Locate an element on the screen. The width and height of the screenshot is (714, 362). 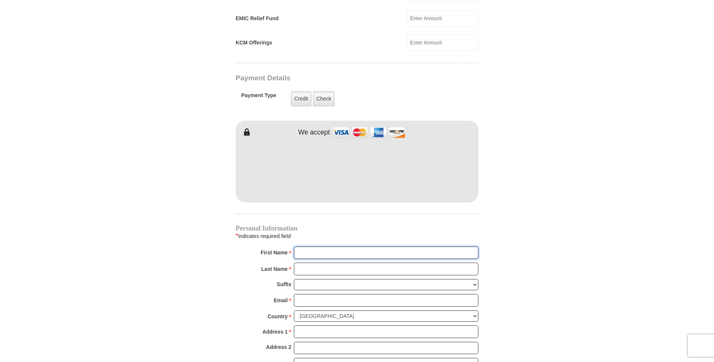
img: credit cards accepted is located at coordinates (369, 132).